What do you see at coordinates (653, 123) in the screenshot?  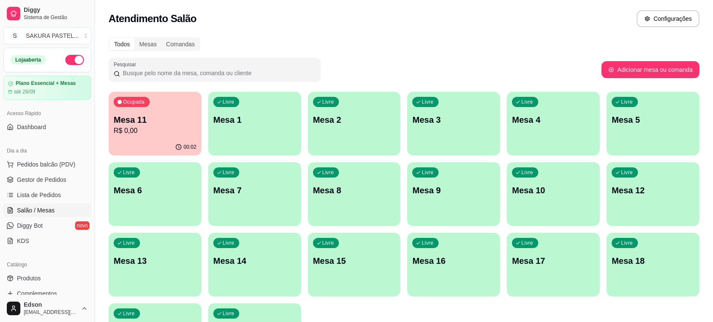 I see `button: LivreMesa 5` at bounding box center [653, 123].